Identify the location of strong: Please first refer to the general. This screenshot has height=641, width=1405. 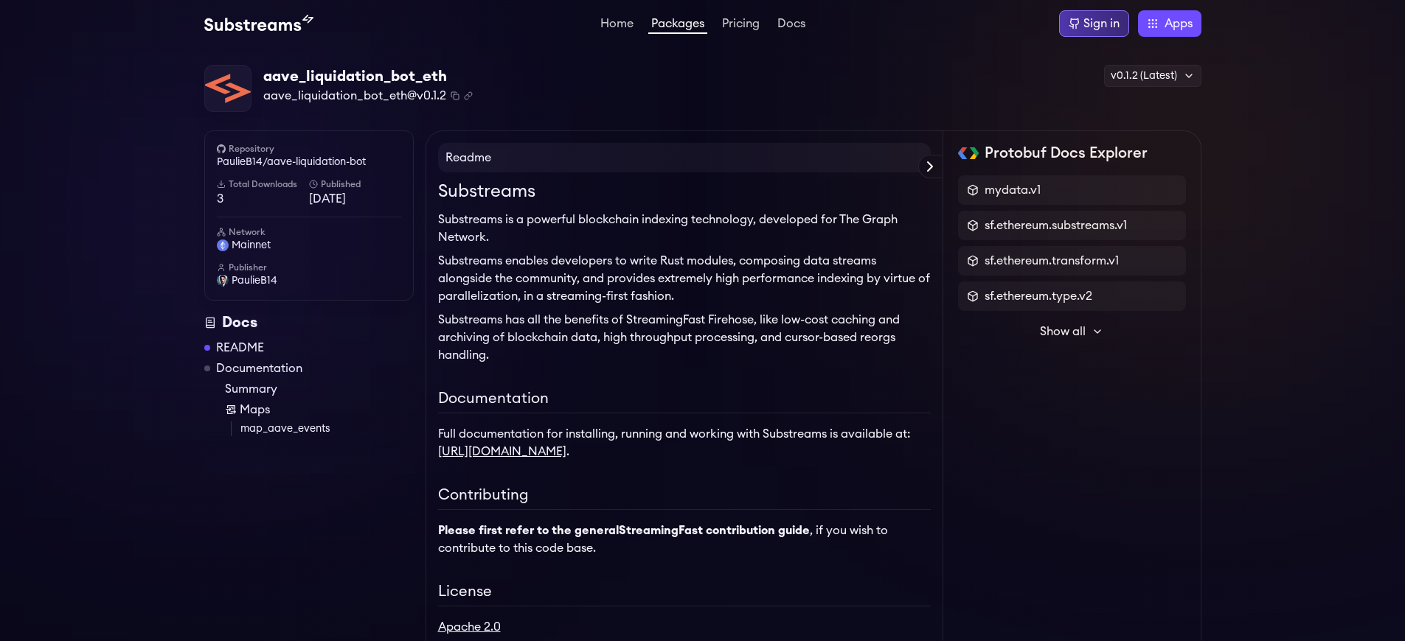
(624, 531).